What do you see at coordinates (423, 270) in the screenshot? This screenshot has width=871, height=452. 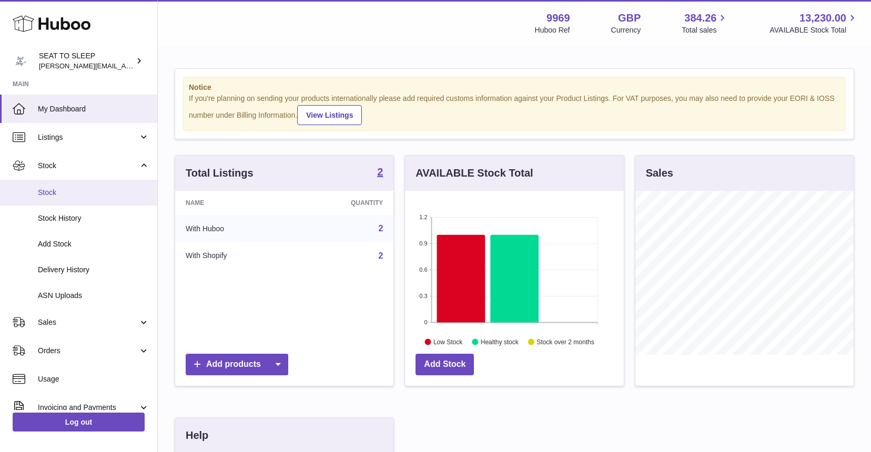 I see `text: 0.6` at bounding box center [423, 270].